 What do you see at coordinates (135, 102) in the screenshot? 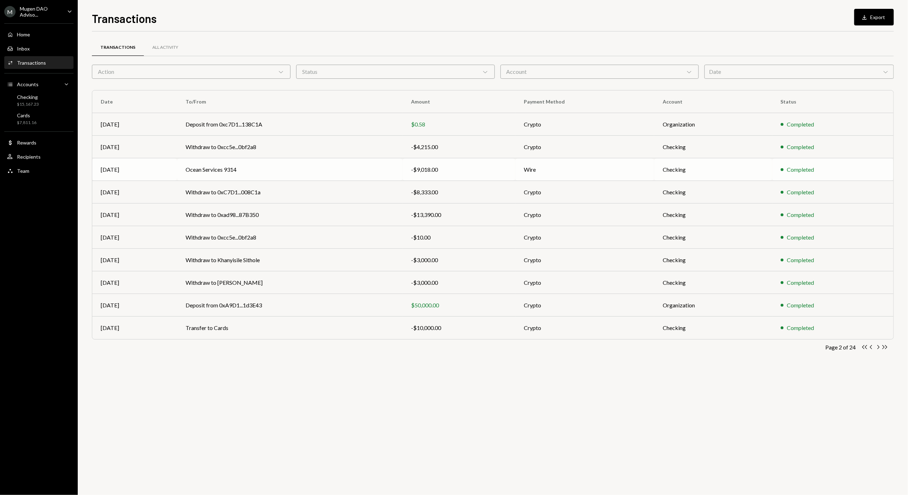
I see `th: Date` at bounding box center [135, 102].